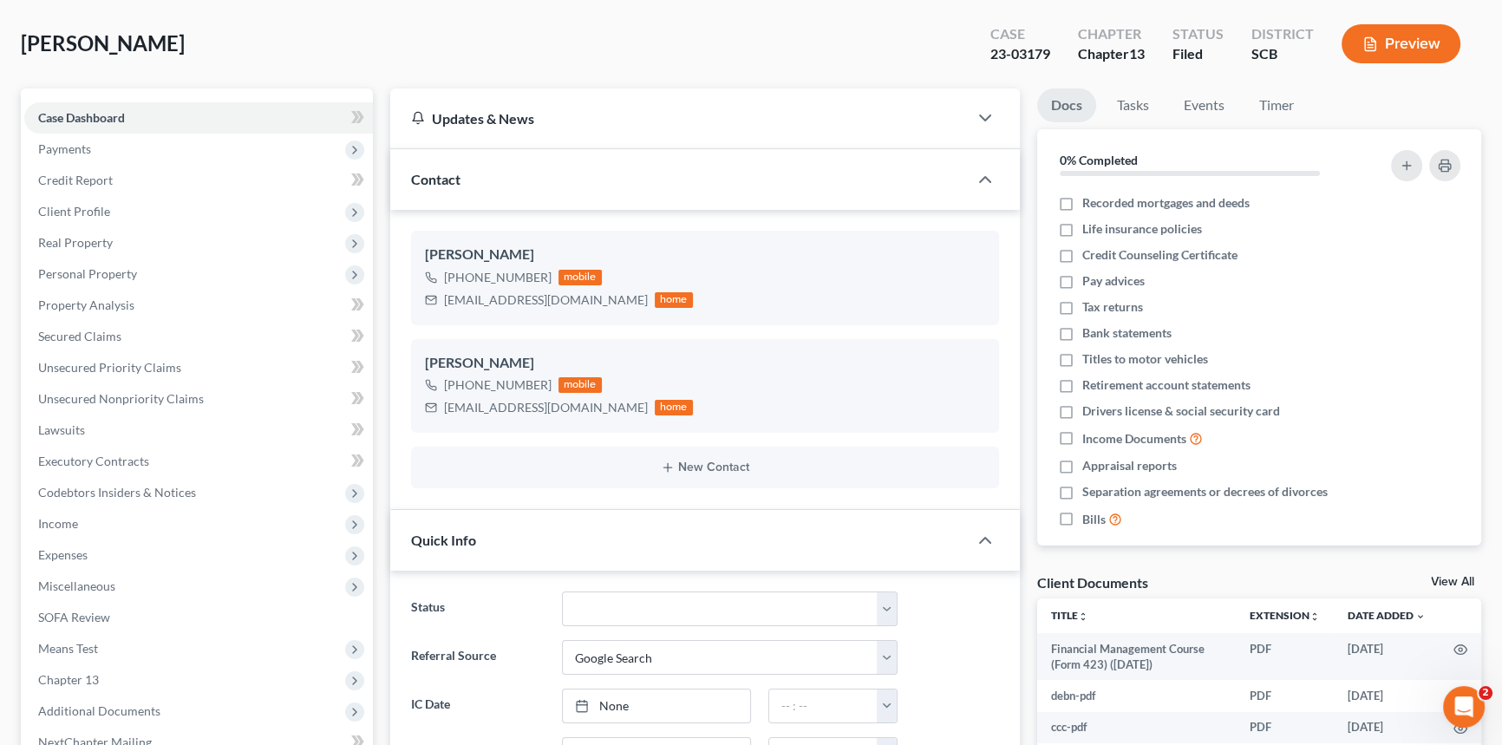  Describe the element at coordinates (1093, 582) in the screenshot. I see `div: Client Documents` at that location.